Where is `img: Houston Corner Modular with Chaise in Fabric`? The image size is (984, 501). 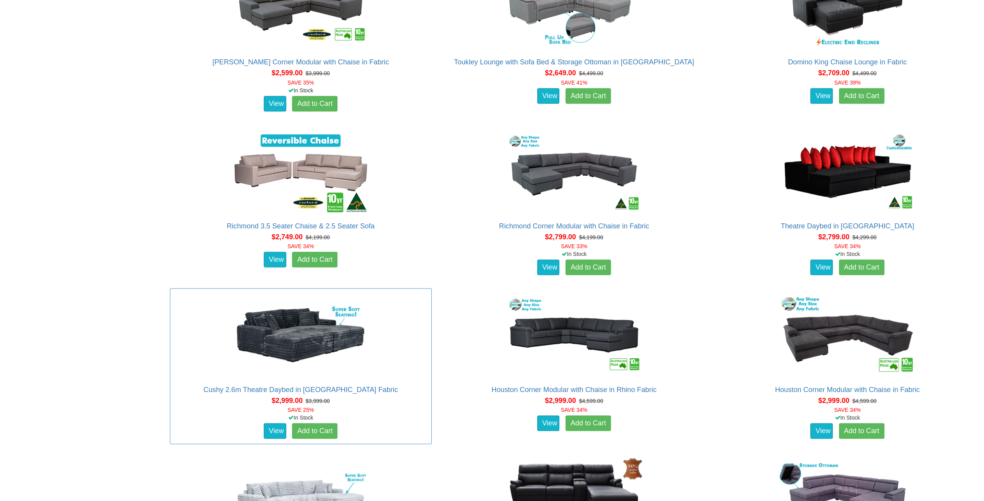 img: Houston Corner Modular with Chaise in Fabric is located at coordinates (848, 335).